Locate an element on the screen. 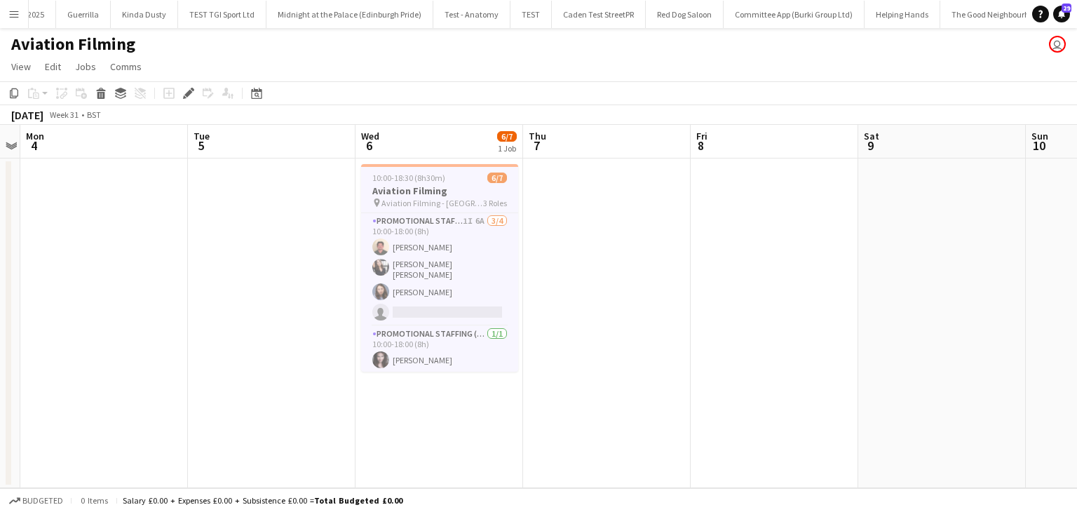 The height and width of the screenshot is (512, 1077). app-user-avatar: Shamilah Amide is located at coordinates (1057, 44).